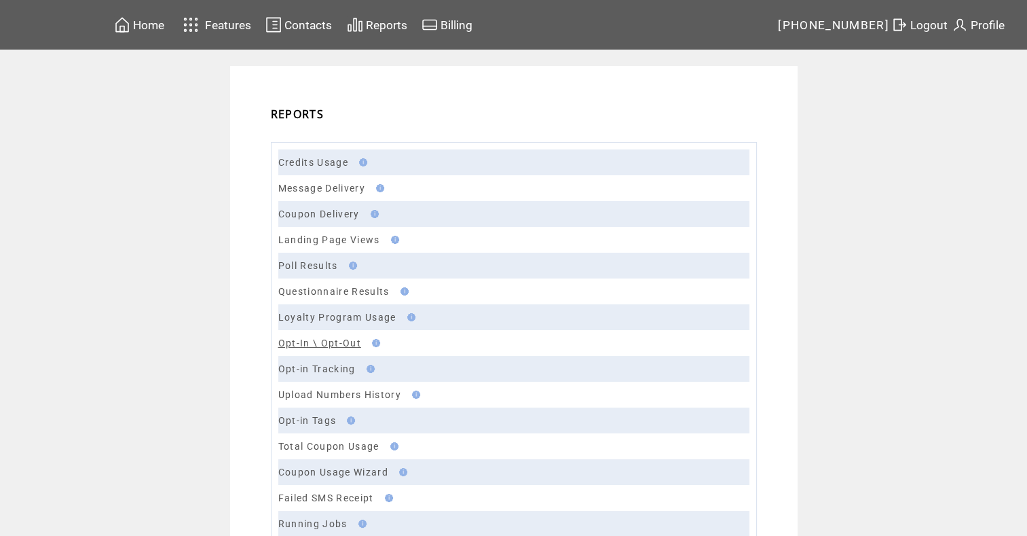 This screenshot has height=536, width=1027. What do you see at coordinates (320, 343) in the screenshot?
I see `a: Opt-In \ Opt-Out` at bounding box center [320, 343].